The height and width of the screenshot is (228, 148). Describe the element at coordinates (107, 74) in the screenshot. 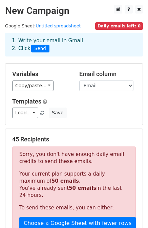

I see `h5: Email column` at that location.